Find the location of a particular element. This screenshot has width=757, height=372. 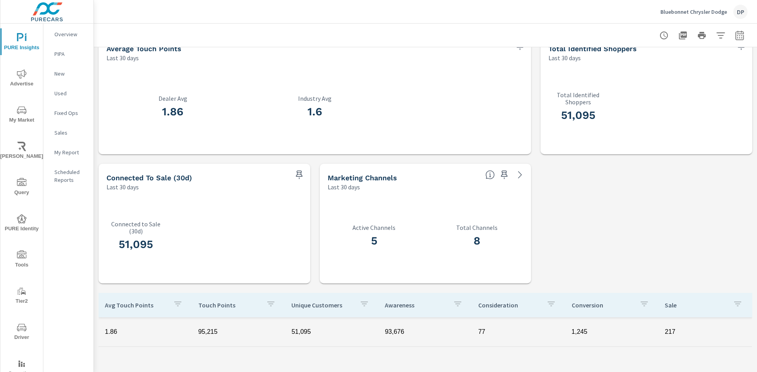

p: PIPA is located at coordinates (71, 54).